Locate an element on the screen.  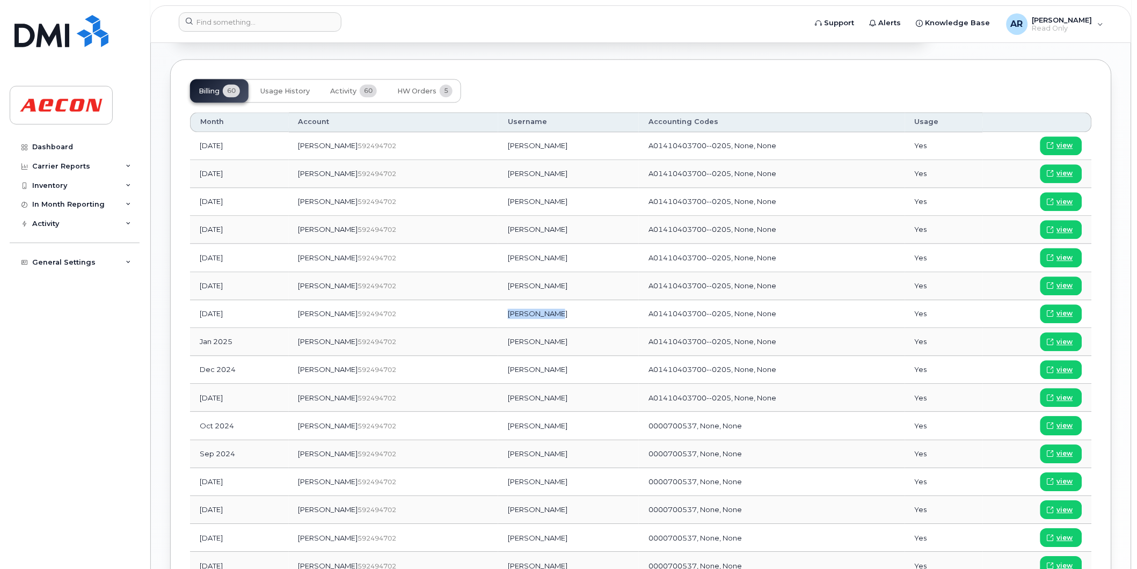
a: Support is located at coordinates (835, 23).